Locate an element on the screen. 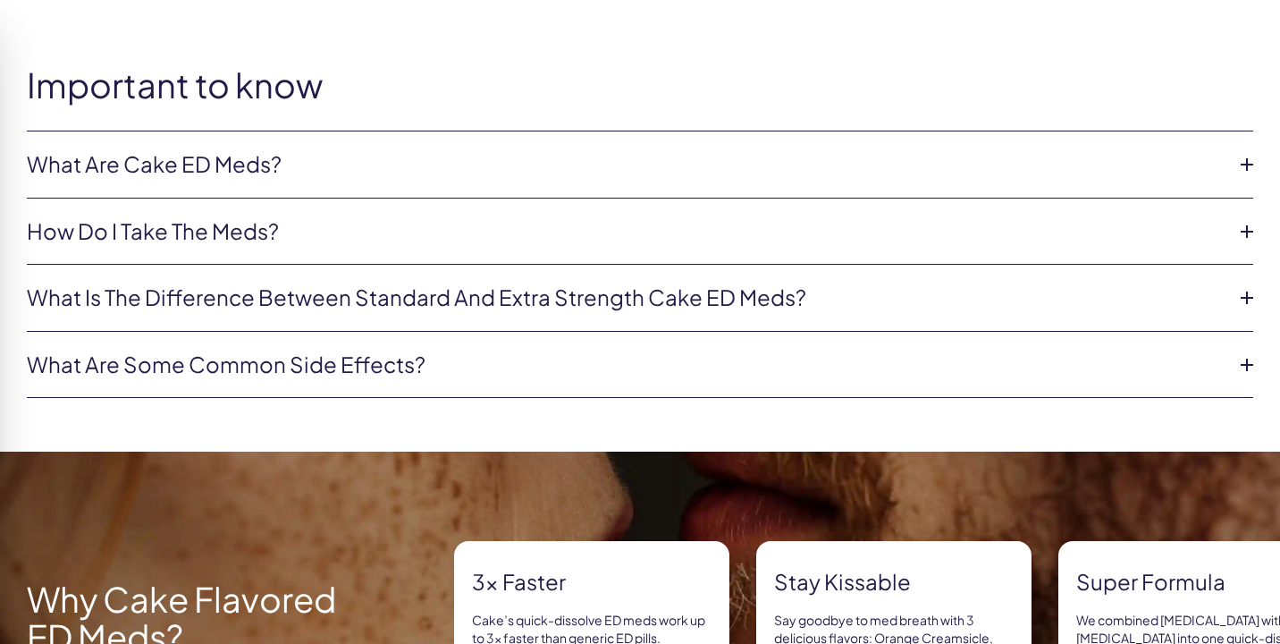 This screenshot has width=1280, height=644. strong: Stay Kissable is located at coordinates (894, 582).